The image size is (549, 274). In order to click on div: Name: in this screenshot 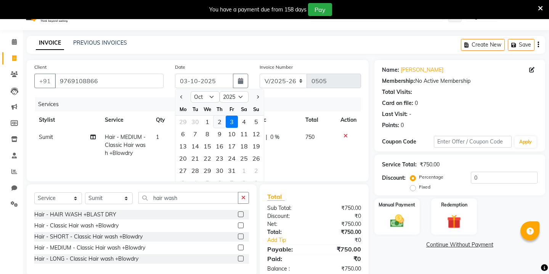, I will do `click(390, 70)`.